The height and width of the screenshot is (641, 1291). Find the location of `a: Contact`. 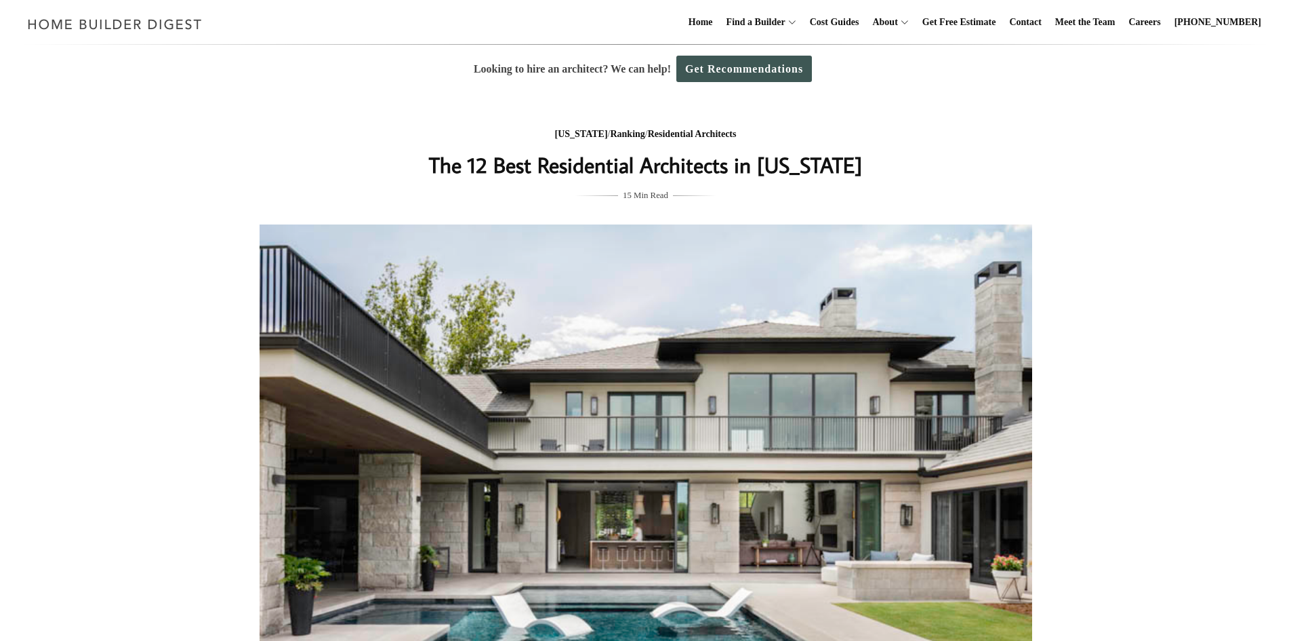

a: Contact is located at coordinates (1025, 22).